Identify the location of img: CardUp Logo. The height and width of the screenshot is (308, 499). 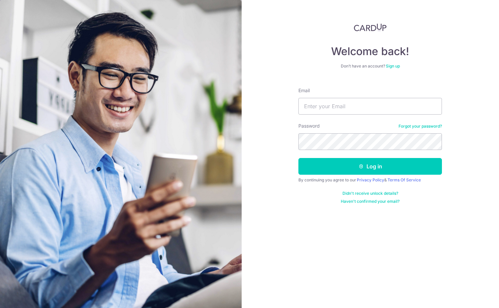
(370, 27).